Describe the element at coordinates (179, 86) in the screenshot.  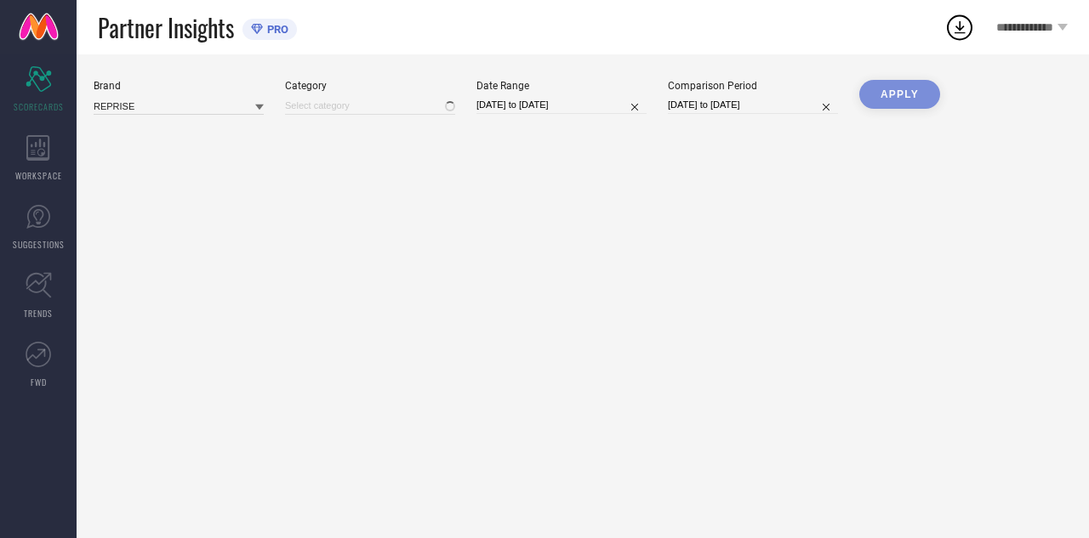
I see `div: Brand` at that location.